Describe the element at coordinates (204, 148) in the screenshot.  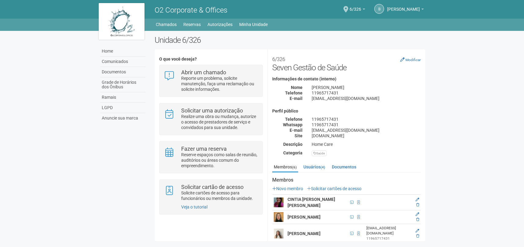
I see `strong: Fazer uma reserva` at that location.